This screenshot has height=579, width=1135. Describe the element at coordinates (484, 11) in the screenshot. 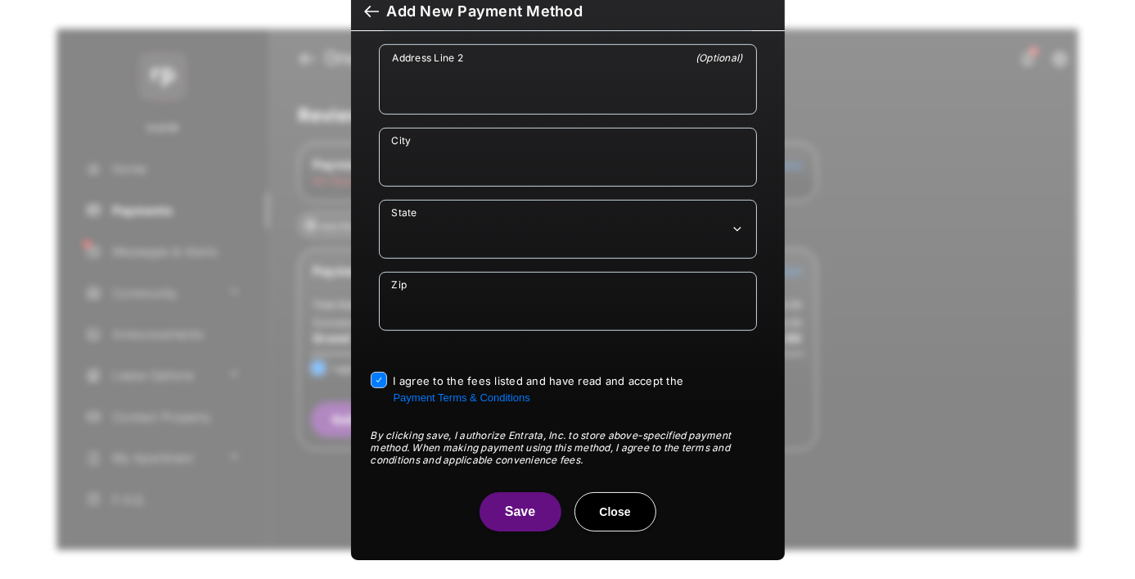

I see `div: Add New Payment Method` at that location.